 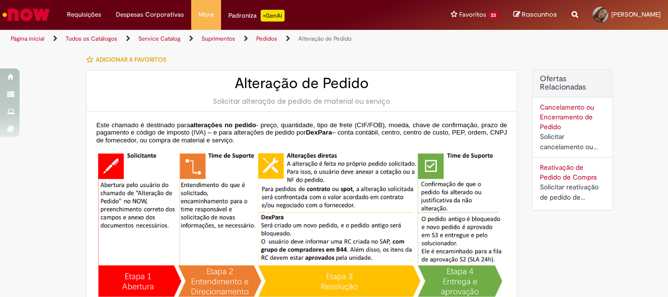 What do you see at coordinates (568, 172) in the screenshot?
I see `a: Reativação de Pedido de Compra` at bounding box center [568, 172].